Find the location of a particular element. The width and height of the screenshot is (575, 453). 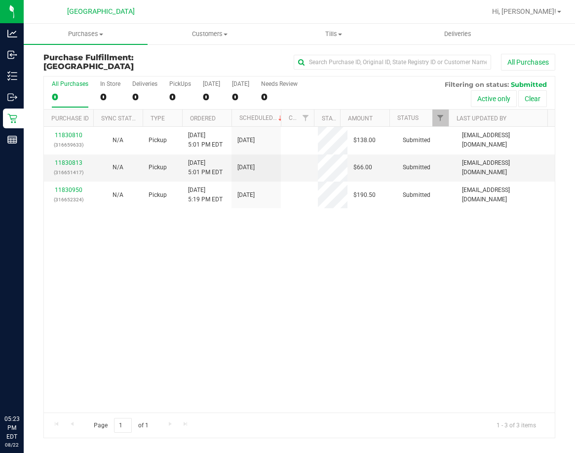

div: Deliveries is located at coordinates (145, 84).